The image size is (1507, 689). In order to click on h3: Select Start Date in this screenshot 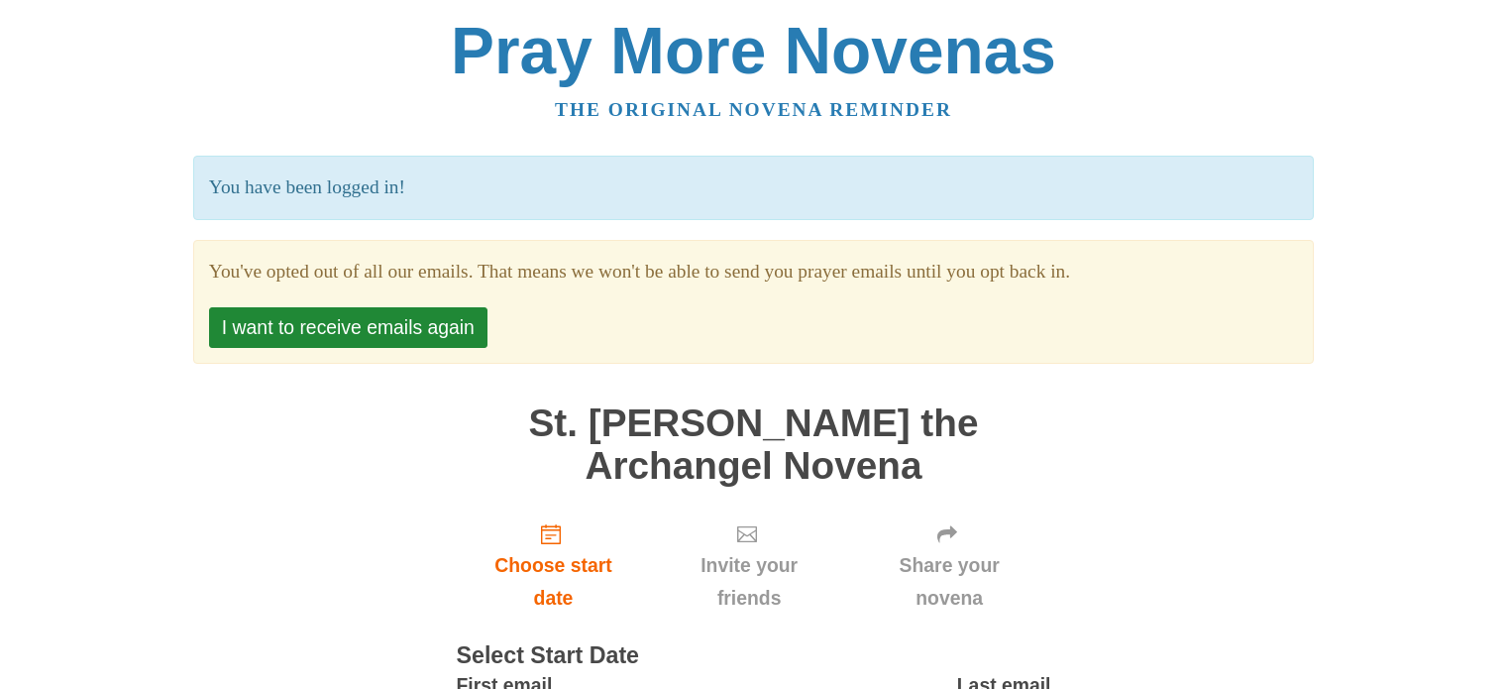, I will do `click(754, 656)`.